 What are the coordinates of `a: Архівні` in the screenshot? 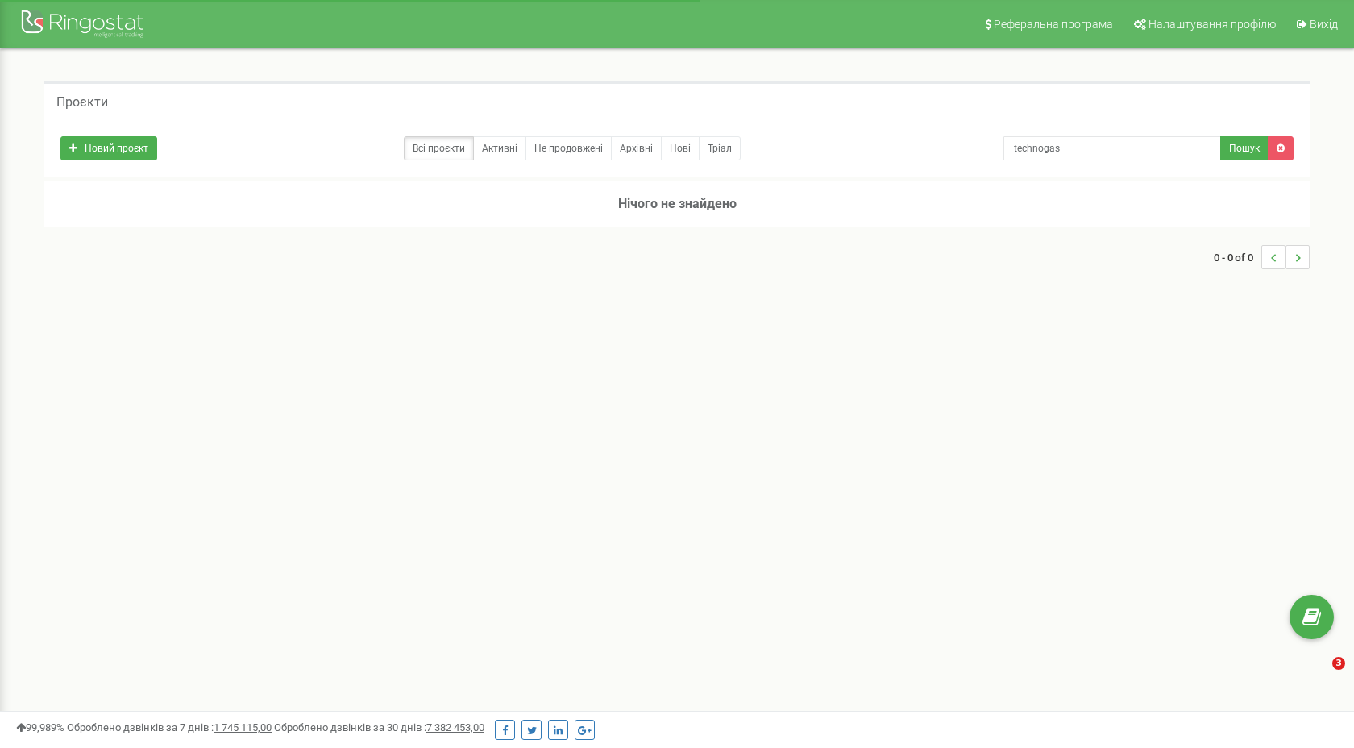 It's located at (636, 148).